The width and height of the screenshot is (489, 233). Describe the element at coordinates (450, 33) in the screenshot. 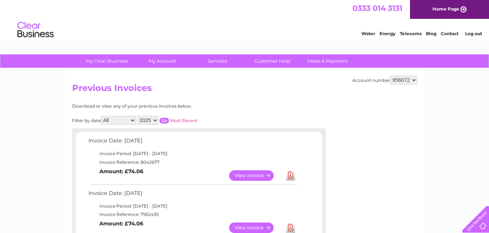

I see `a: Contact` at that location.